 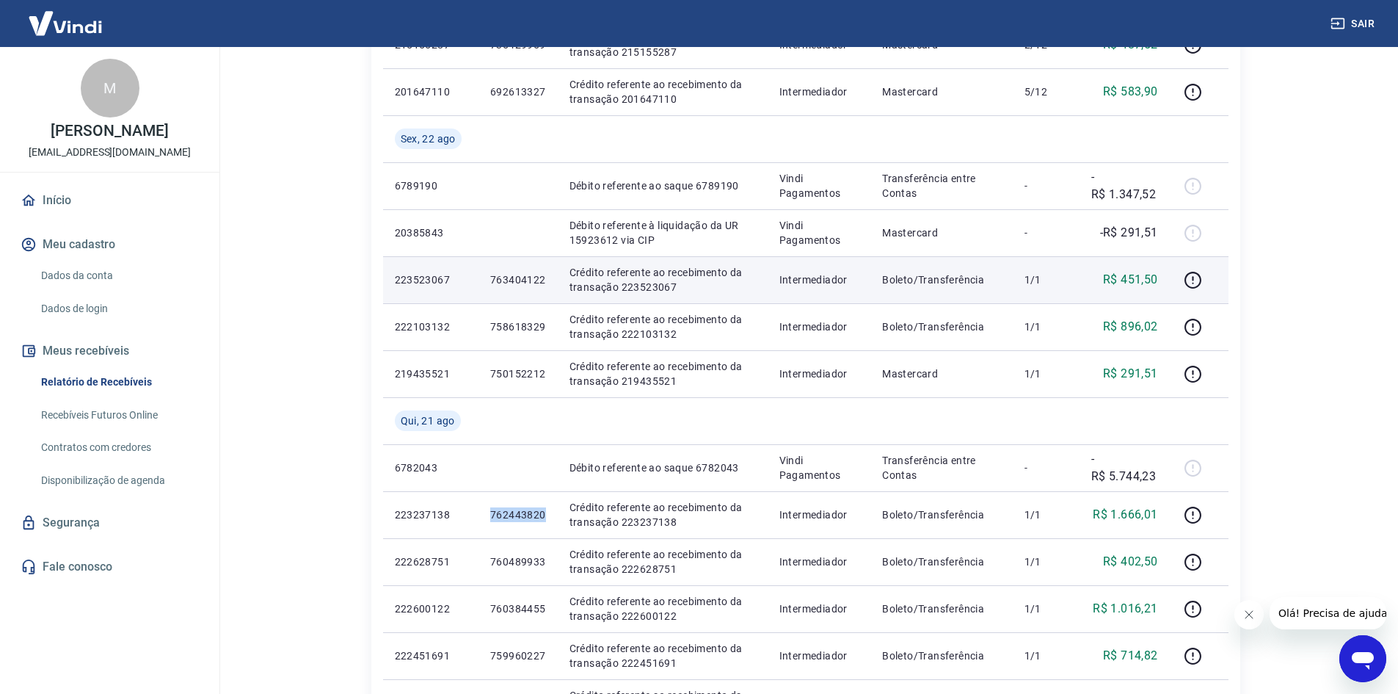 I want to click on a: Dados da conta, so click(x=118, y=275).